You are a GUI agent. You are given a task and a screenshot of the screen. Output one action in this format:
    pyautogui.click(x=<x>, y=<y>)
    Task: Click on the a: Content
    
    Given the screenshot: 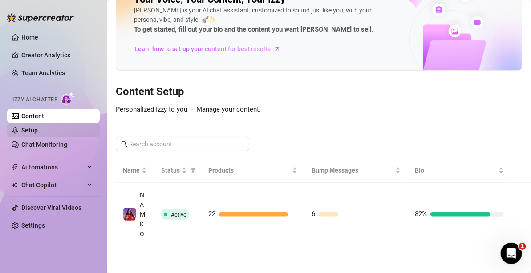 What is the action you would take?
    pyautogui.click(x=32, y=116)
    